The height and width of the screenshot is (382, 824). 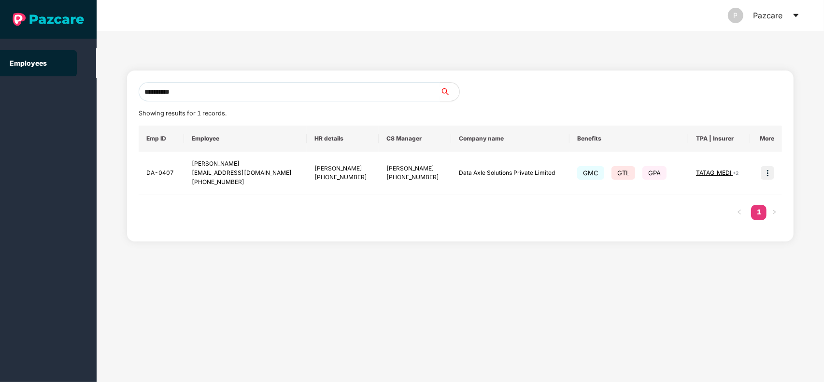 I want to click on span: GMC, so click(x=591, y=173).